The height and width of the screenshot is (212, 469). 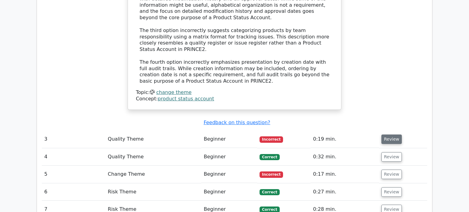 I want to click on td: 6, so click(x=74, y=192).